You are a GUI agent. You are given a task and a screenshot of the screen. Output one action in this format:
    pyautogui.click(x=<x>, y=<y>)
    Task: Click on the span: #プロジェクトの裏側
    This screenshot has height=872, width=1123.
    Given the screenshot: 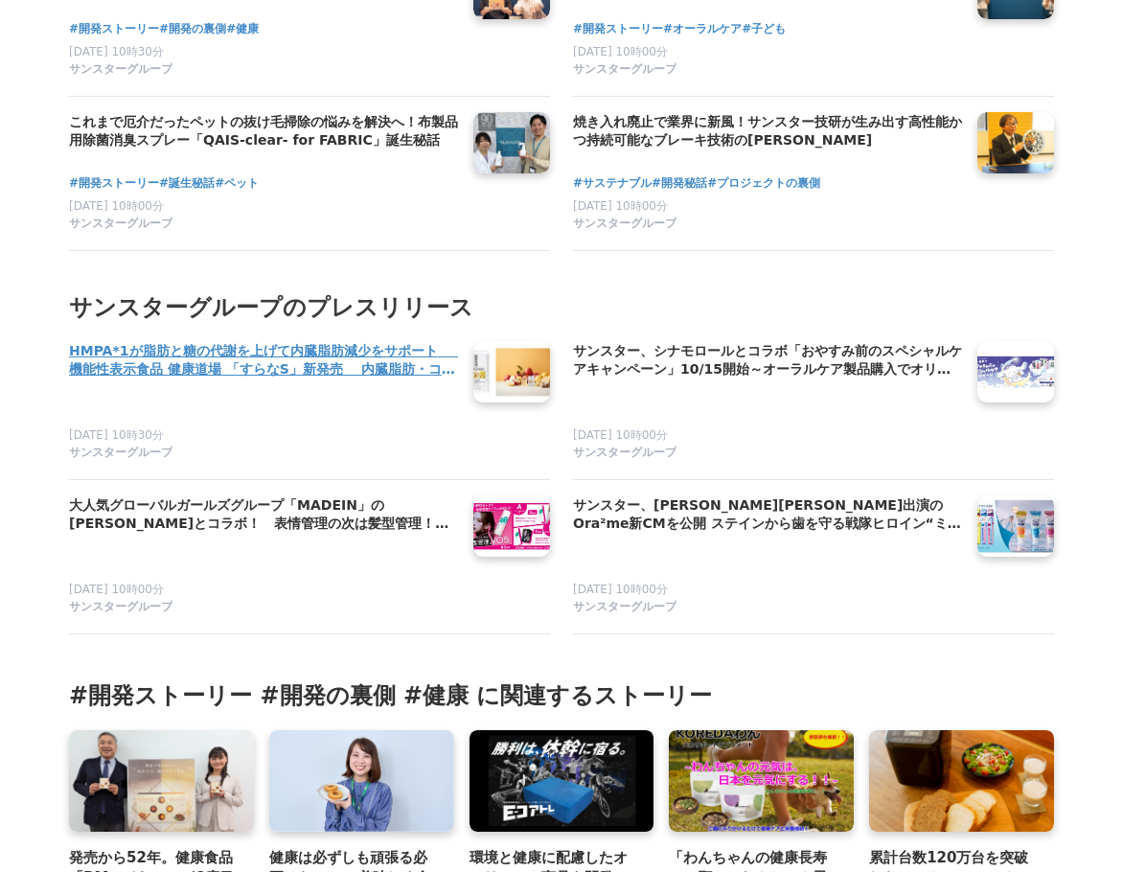 What is the action you would take?
    pyautogui.click(x=763, y=183)
    